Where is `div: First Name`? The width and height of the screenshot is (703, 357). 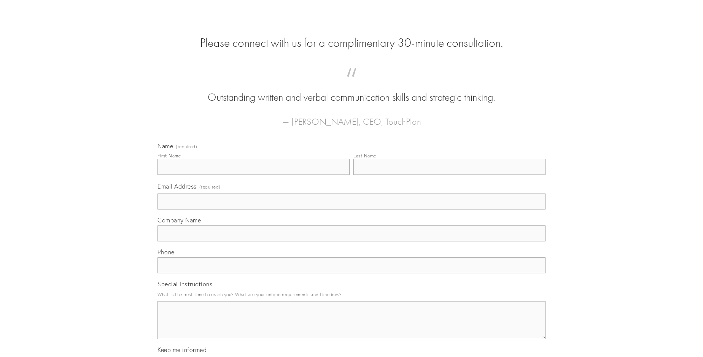
div: First Name is located at coordinates (169, 155).